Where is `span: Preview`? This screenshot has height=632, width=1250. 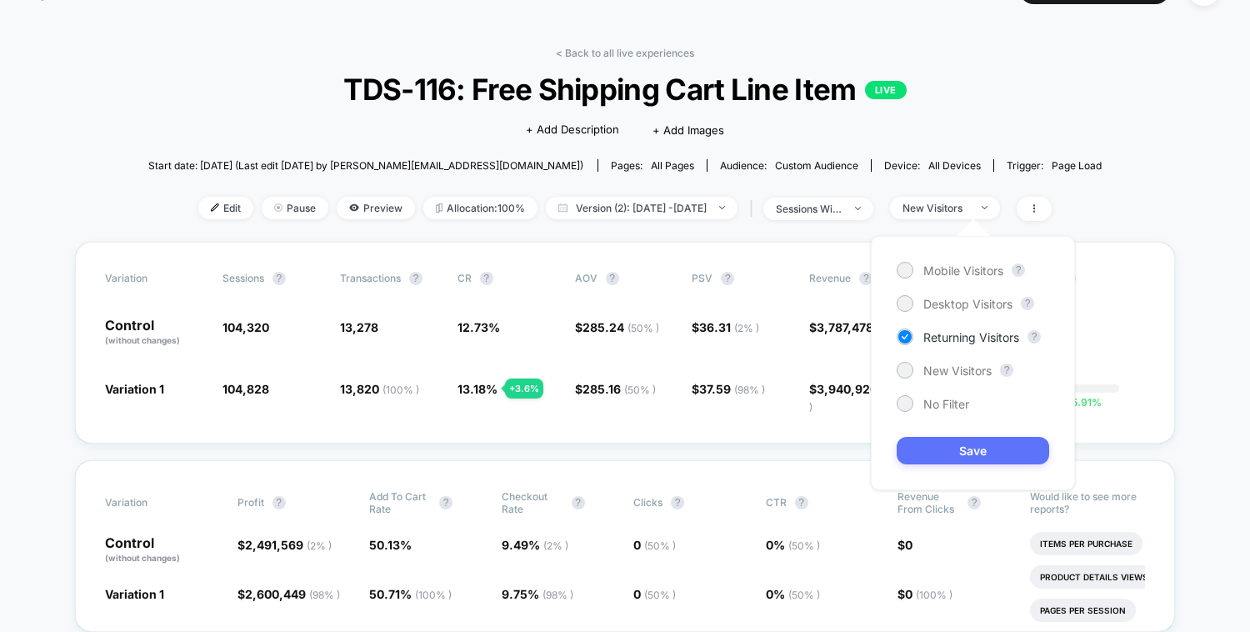 span: Preview is located at coordinates (376, 208).